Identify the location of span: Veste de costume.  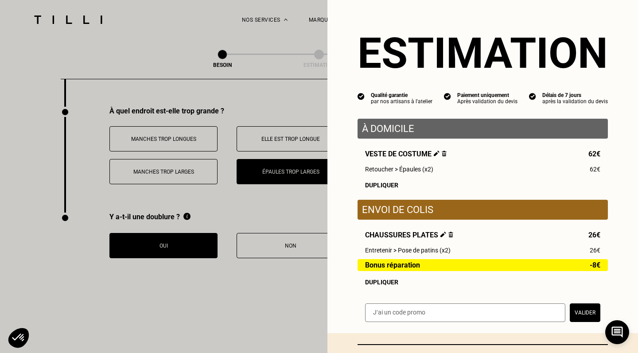
(406, 154).